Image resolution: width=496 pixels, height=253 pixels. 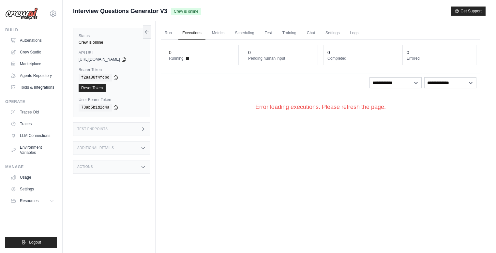 What do you see at coordinates (32, 52) in the screenshot?
I see `a: Crew Studio` at bounding box center [32, 52].